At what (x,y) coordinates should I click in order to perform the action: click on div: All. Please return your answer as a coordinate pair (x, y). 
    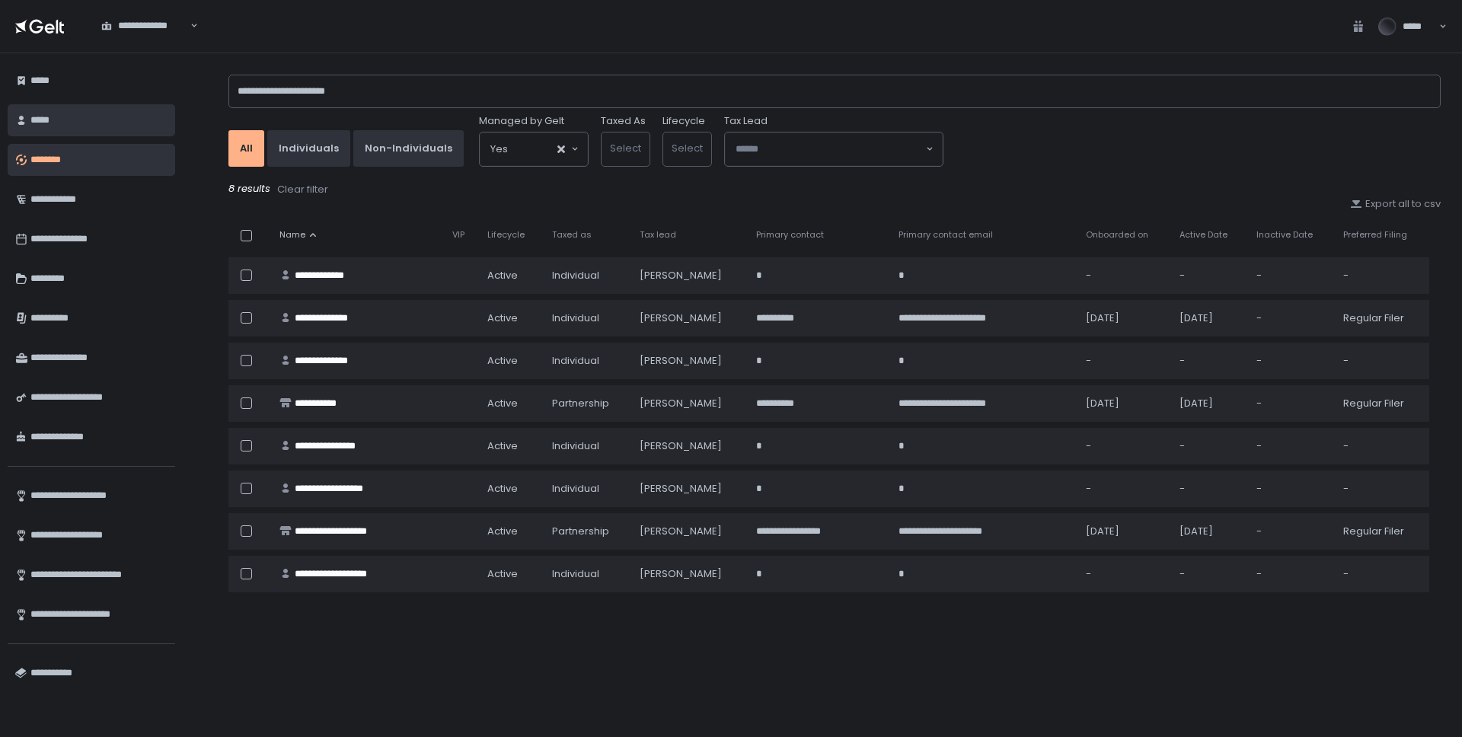
    Looking at the image, I should click on (246, 148).